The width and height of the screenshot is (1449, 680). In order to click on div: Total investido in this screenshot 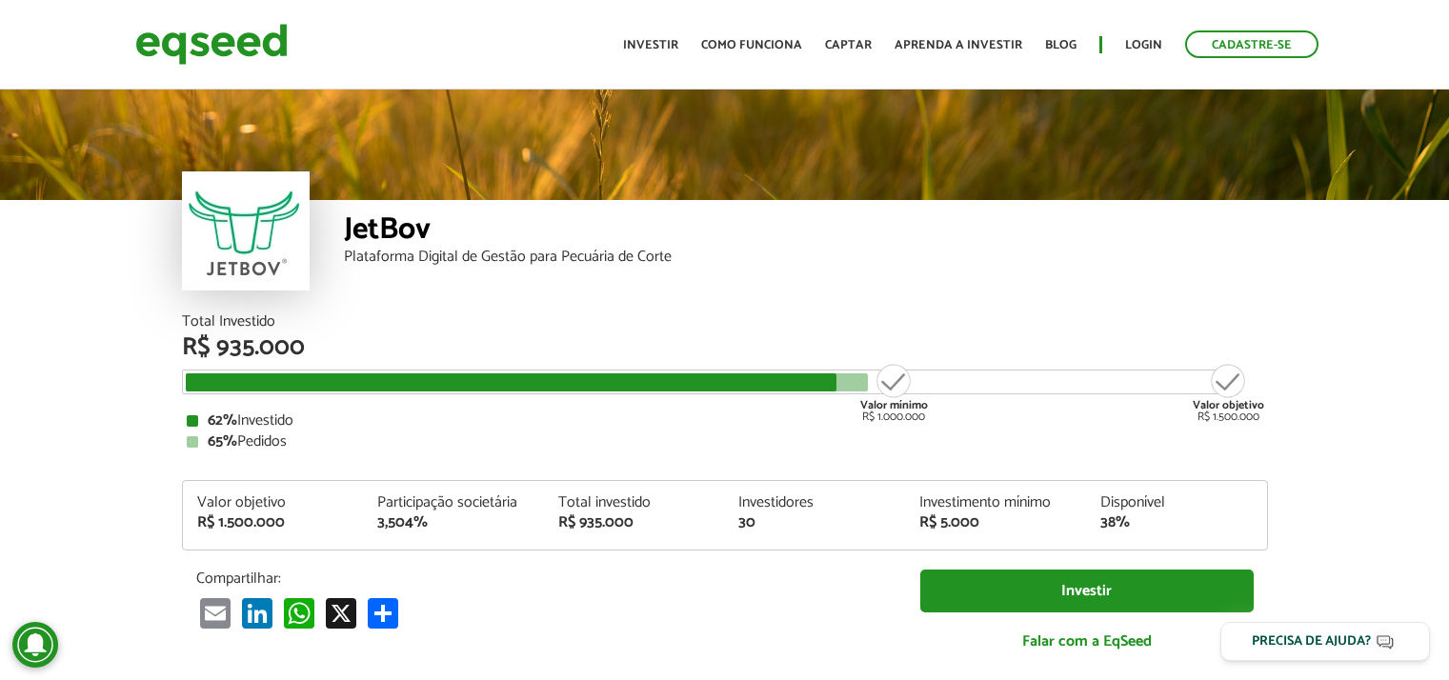, I will do `click(634, 503)`.